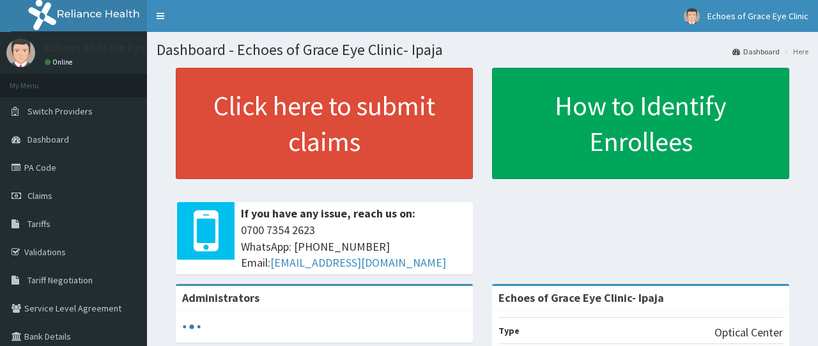 This screenshot has width=818, height=346. I want to click on p: Optical Center, so click(748, 332).